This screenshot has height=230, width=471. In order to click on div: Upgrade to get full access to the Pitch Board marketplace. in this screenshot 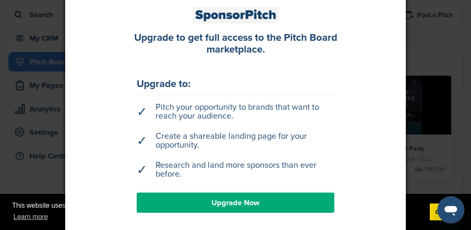, I will do `click(236, 44)`.